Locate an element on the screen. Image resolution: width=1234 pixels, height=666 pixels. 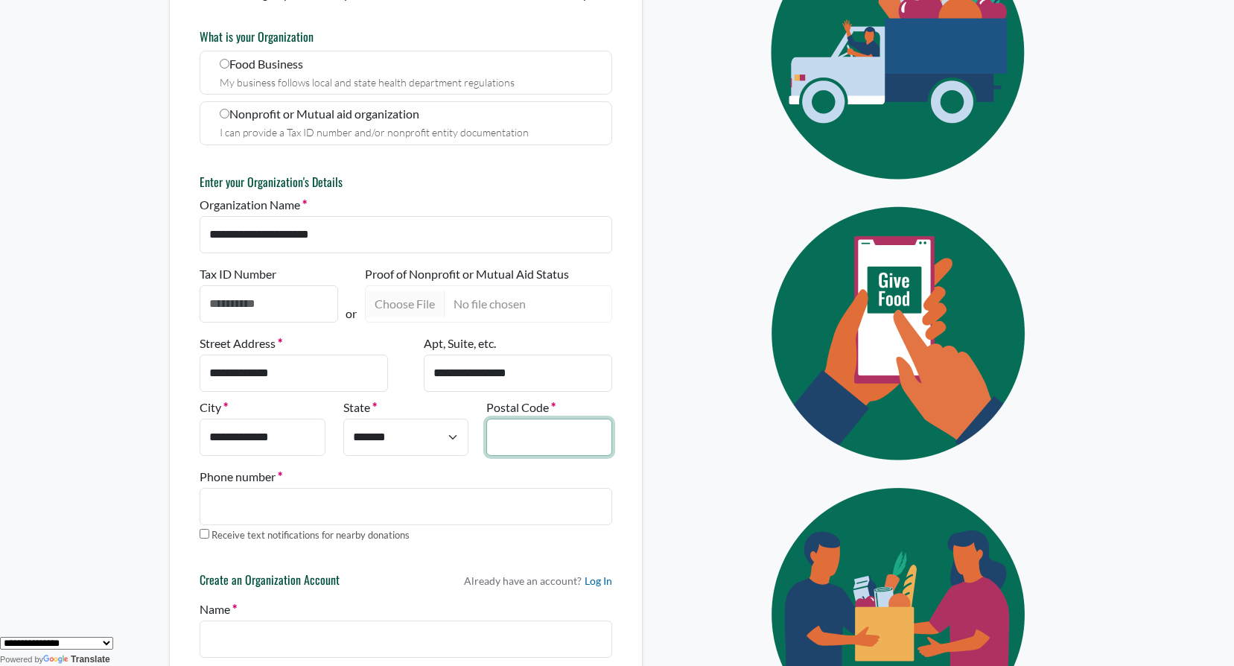
label: Nonprofit or Mutual aid organization is located at coordinates (406, 123).